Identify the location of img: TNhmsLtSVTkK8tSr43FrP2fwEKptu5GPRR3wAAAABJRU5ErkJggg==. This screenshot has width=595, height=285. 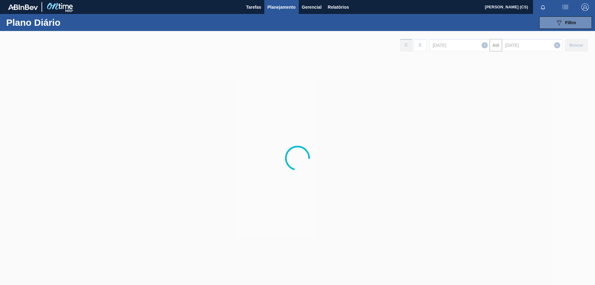
(23, 7).